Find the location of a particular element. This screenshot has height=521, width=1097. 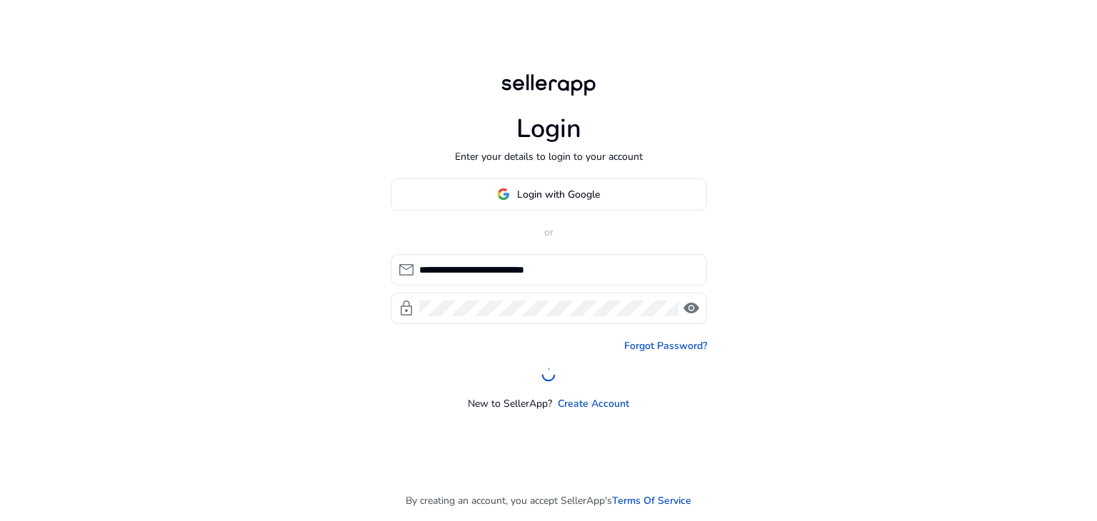

a: Create Account is located at coordinates (593, 403).